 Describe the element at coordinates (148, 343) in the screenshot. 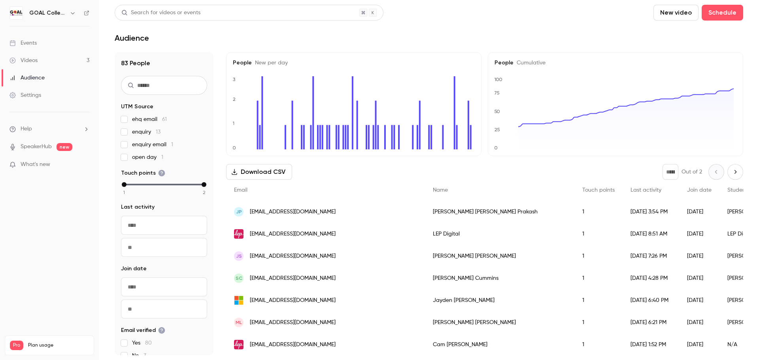

I see `span: 80` at that location.